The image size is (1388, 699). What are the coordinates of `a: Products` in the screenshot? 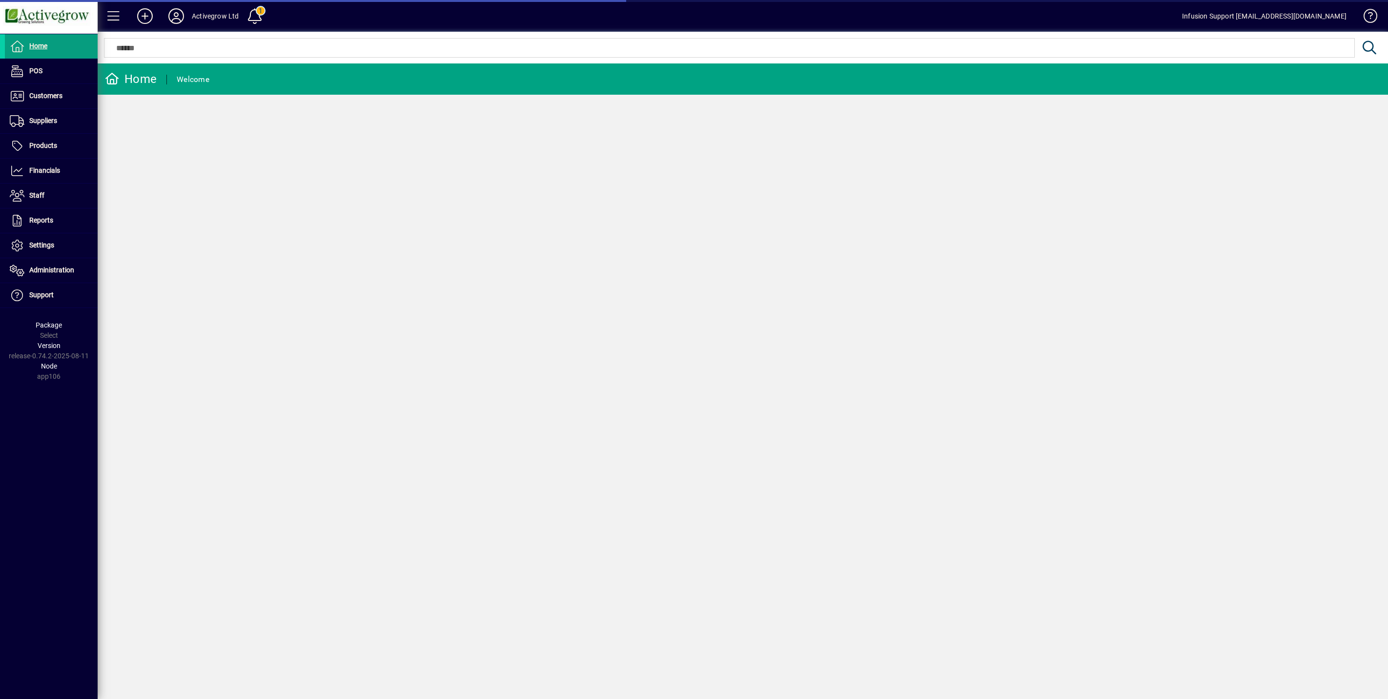 It's located at (51, 146).